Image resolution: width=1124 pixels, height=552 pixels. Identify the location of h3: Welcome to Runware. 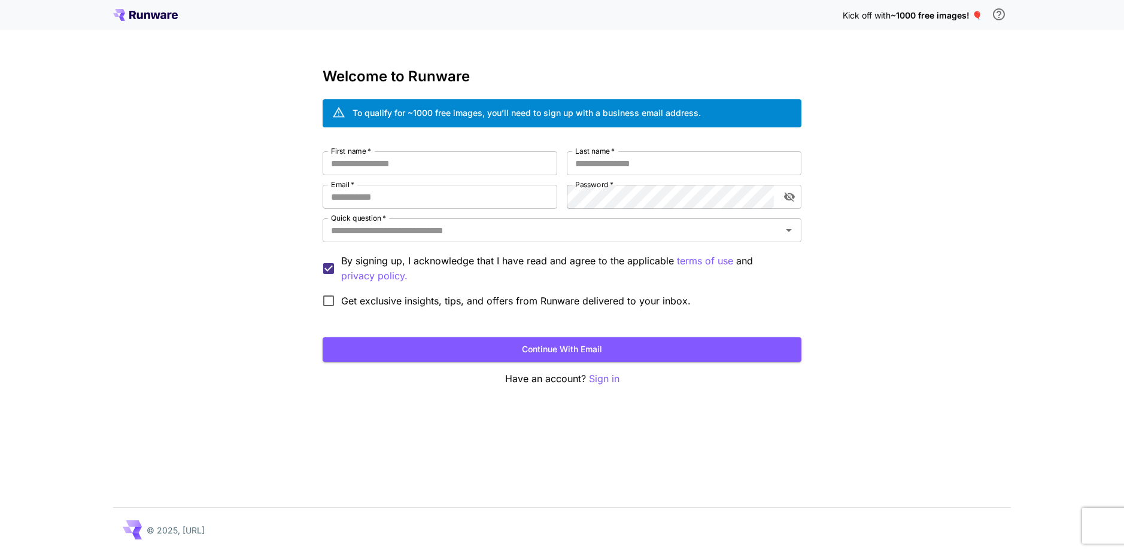
(562, 77).